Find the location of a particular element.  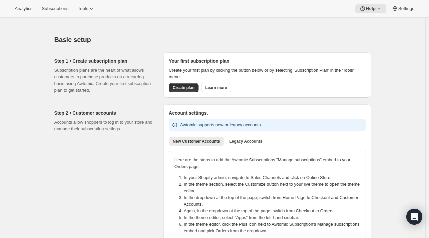

button: New Customer Accounts is located at coordinates (196, 141).